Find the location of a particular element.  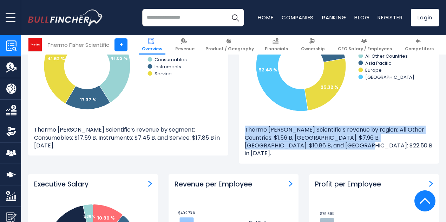

tspan: 17.37 % is located at coordinates (88, 99).